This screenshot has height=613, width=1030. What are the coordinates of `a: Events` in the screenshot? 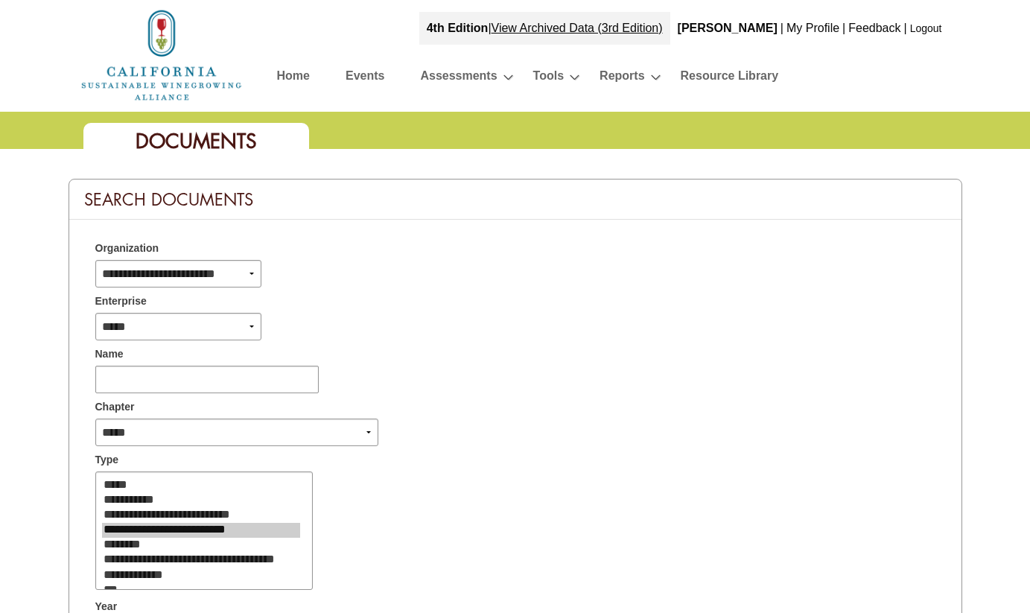 It's located at (365, 78).